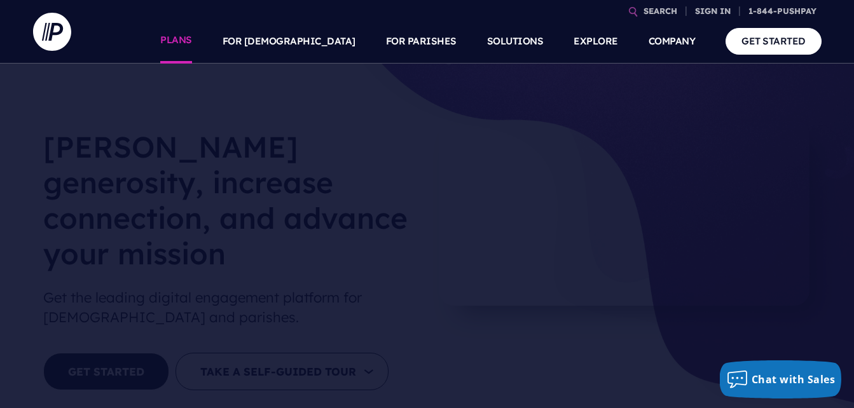 This screenshot has width=854, height=408. What do you see at coordinates (515, 41) in the screenshot?
I see `a: SOLUTIONS` at bounding box center [515, 41].